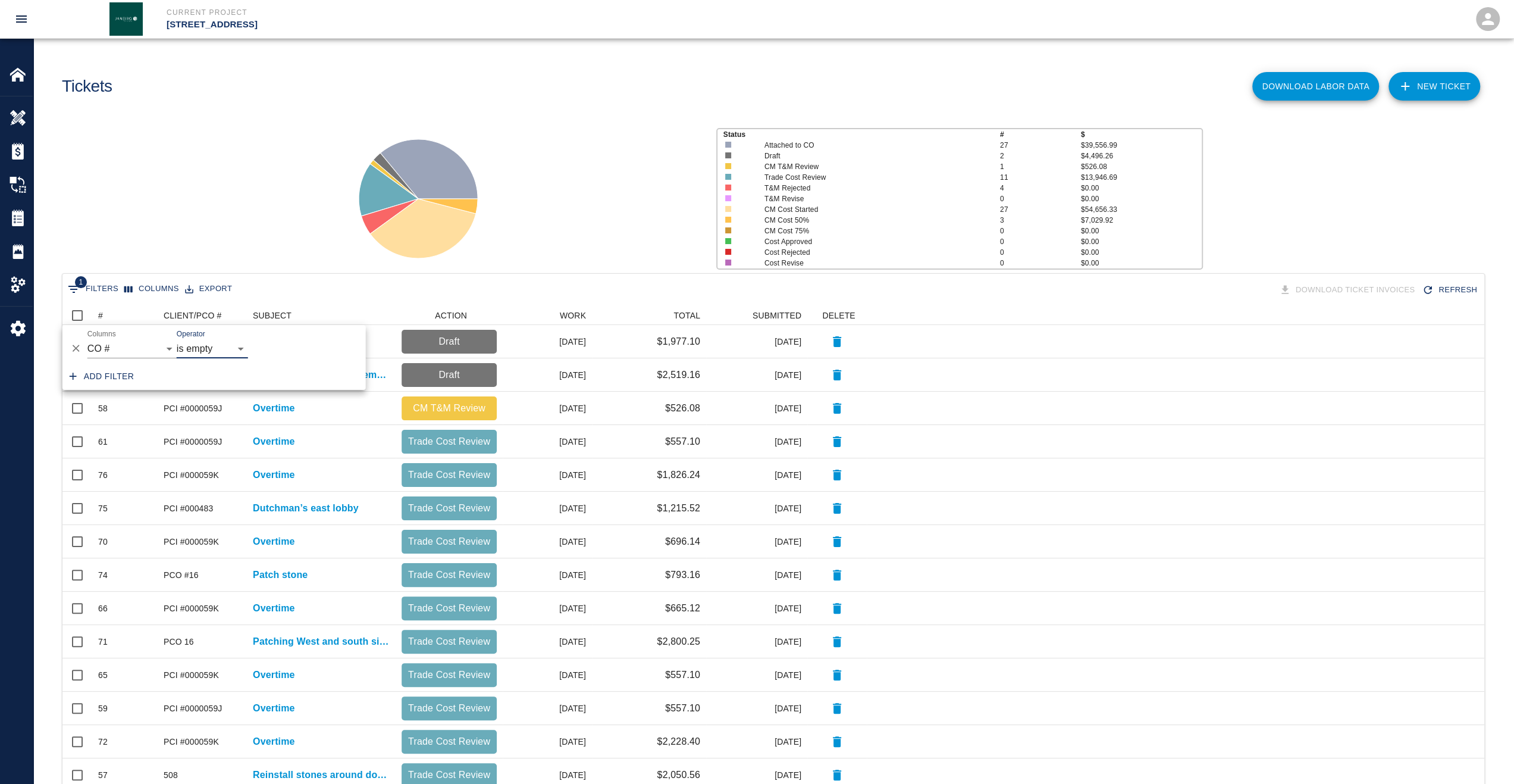 This screenshot has height=784, width=1514. I want to click on p: Current Project, so click(494, 13).